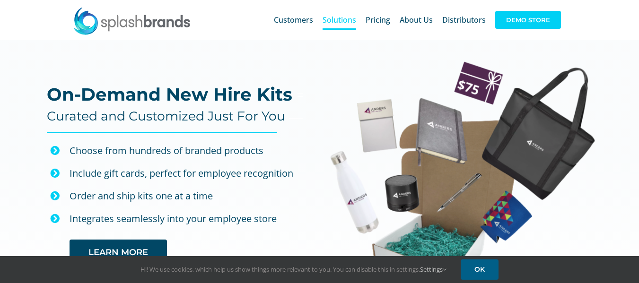 This screenshot has height=283, width=639. I want to click on span: Hi! We use cookies, which help us show things more relevant to you. You can disable this in setti..., so click(293, 269).